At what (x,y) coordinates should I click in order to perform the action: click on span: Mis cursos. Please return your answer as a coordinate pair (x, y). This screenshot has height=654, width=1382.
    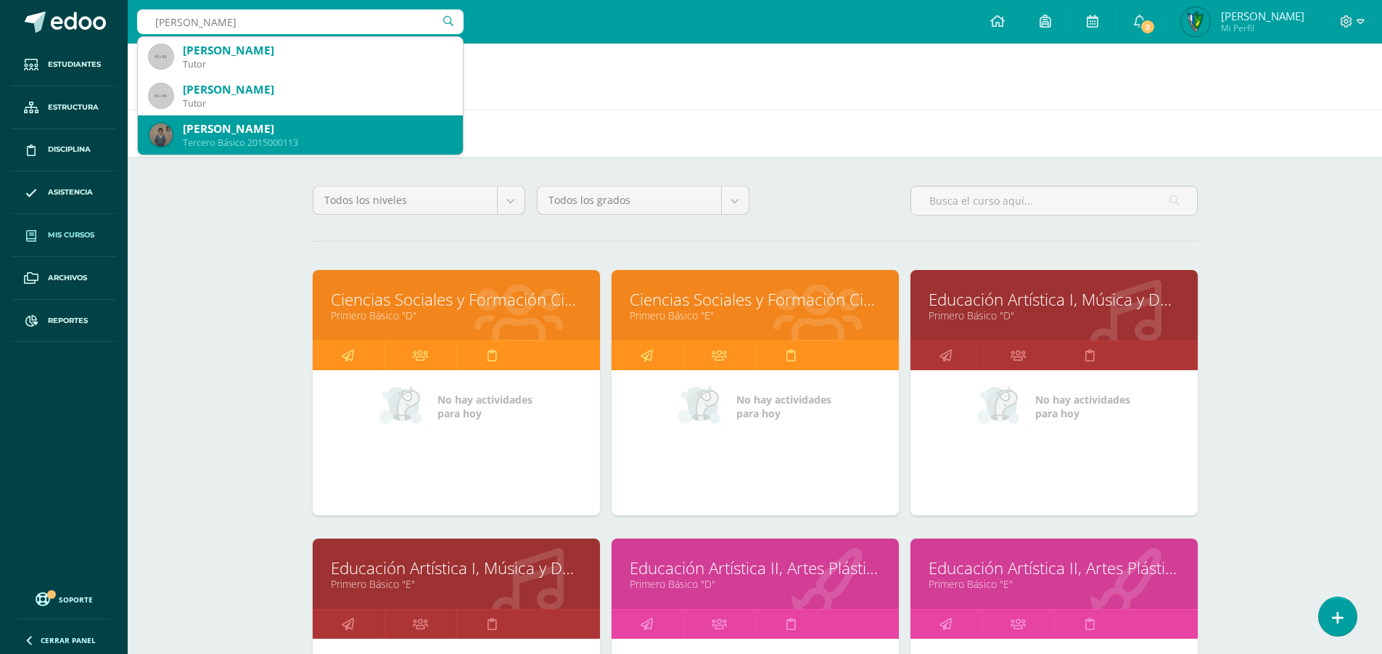
    Looking at the image, I should click on (71, 235).